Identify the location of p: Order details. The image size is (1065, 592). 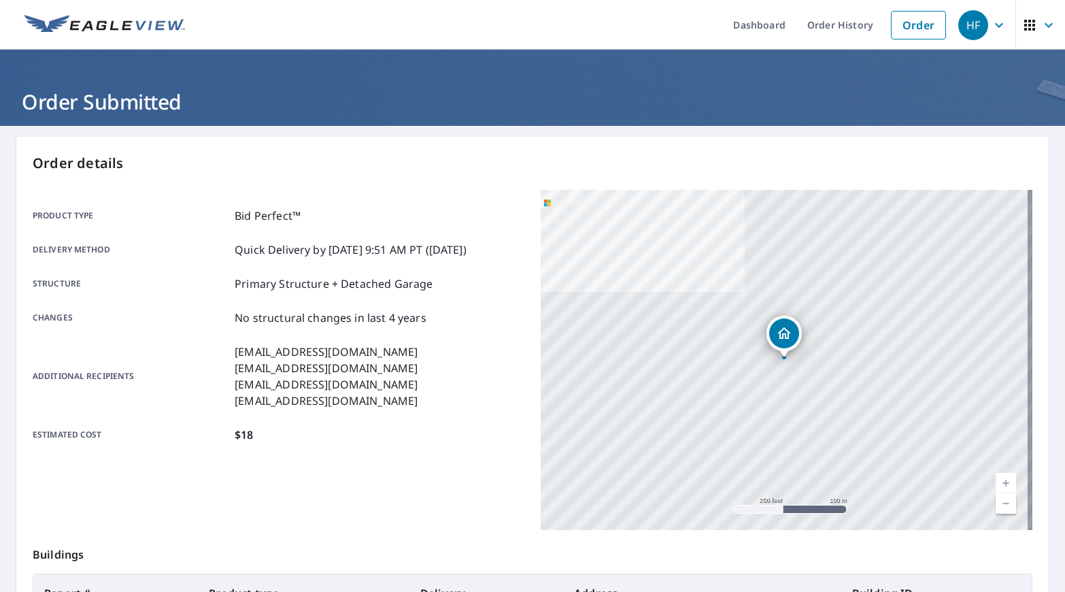
(533, 163).